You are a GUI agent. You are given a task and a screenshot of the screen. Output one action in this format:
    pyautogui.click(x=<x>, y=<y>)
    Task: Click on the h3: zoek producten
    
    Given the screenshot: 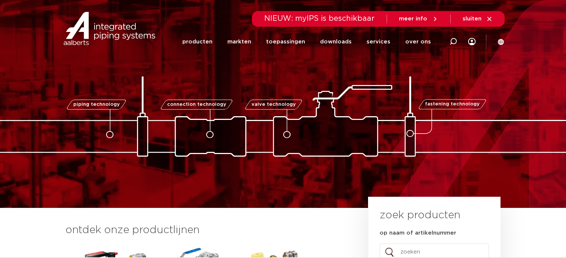 What is the action you would take?
    pyautogui.click(x=419, y=216)
    